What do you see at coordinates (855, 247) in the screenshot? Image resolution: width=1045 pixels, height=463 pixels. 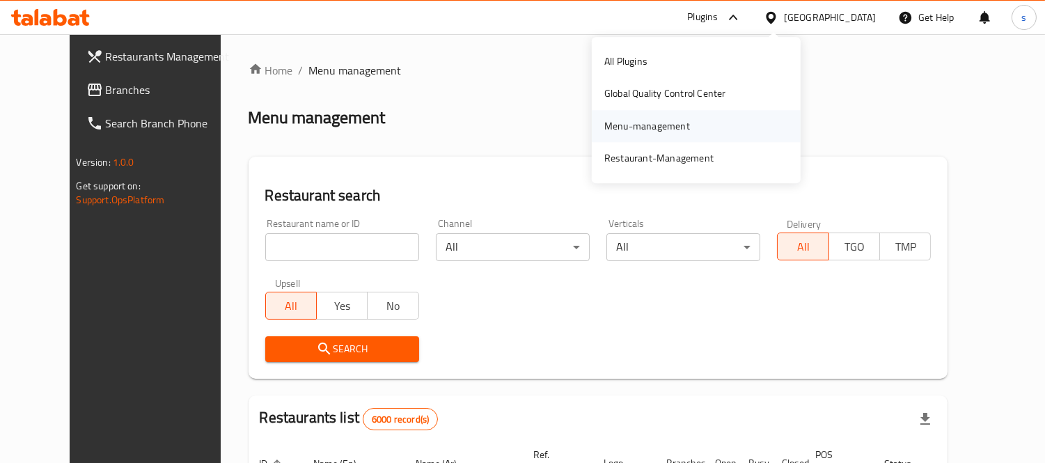 I see `span: TGO` at bounding box center [855, 247].